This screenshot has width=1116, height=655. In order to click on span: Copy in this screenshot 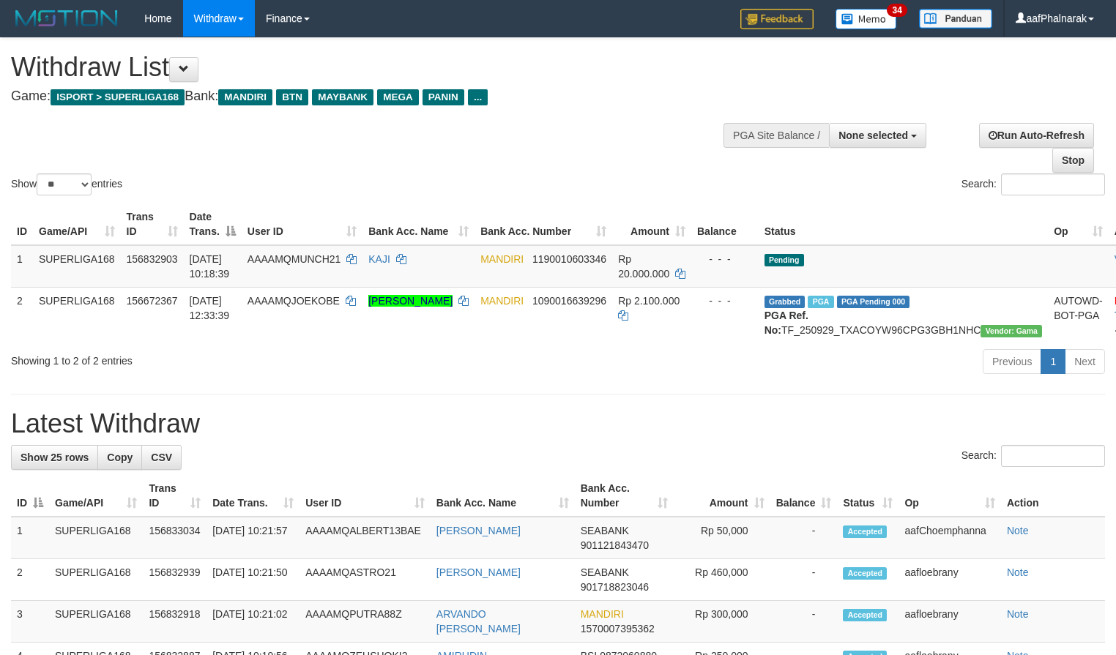, I will do `click(119, 458)`.